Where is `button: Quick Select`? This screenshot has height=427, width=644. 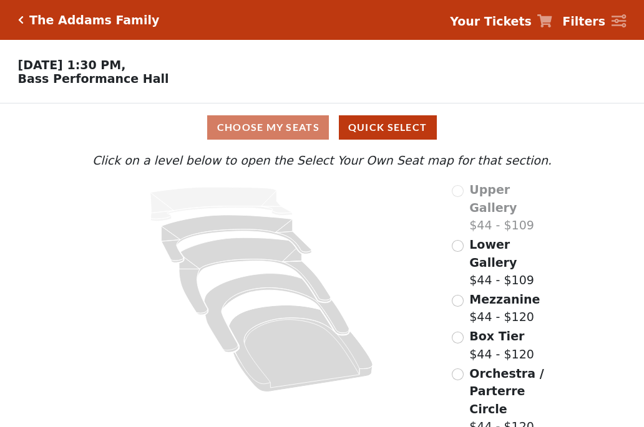
button: Quick Select is located at coordinates (387, 127).